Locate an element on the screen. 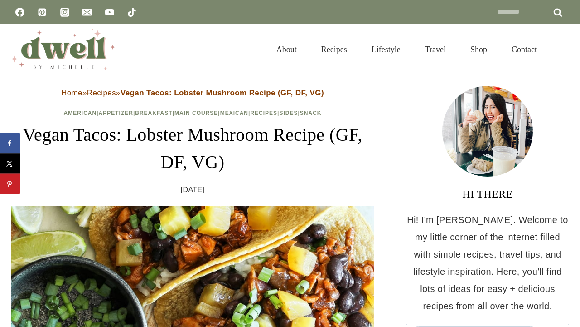  a: Contact is located at coordinates (525, 49).